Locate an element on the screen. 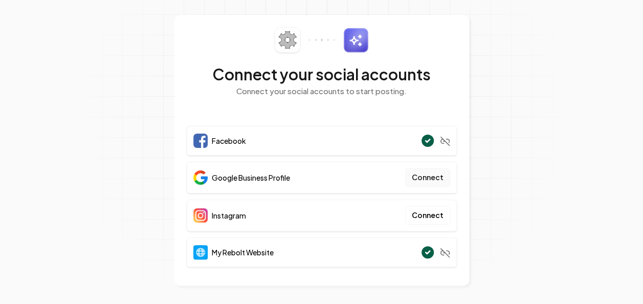  img: sparkles.svg is located at coordinates (356, 40).